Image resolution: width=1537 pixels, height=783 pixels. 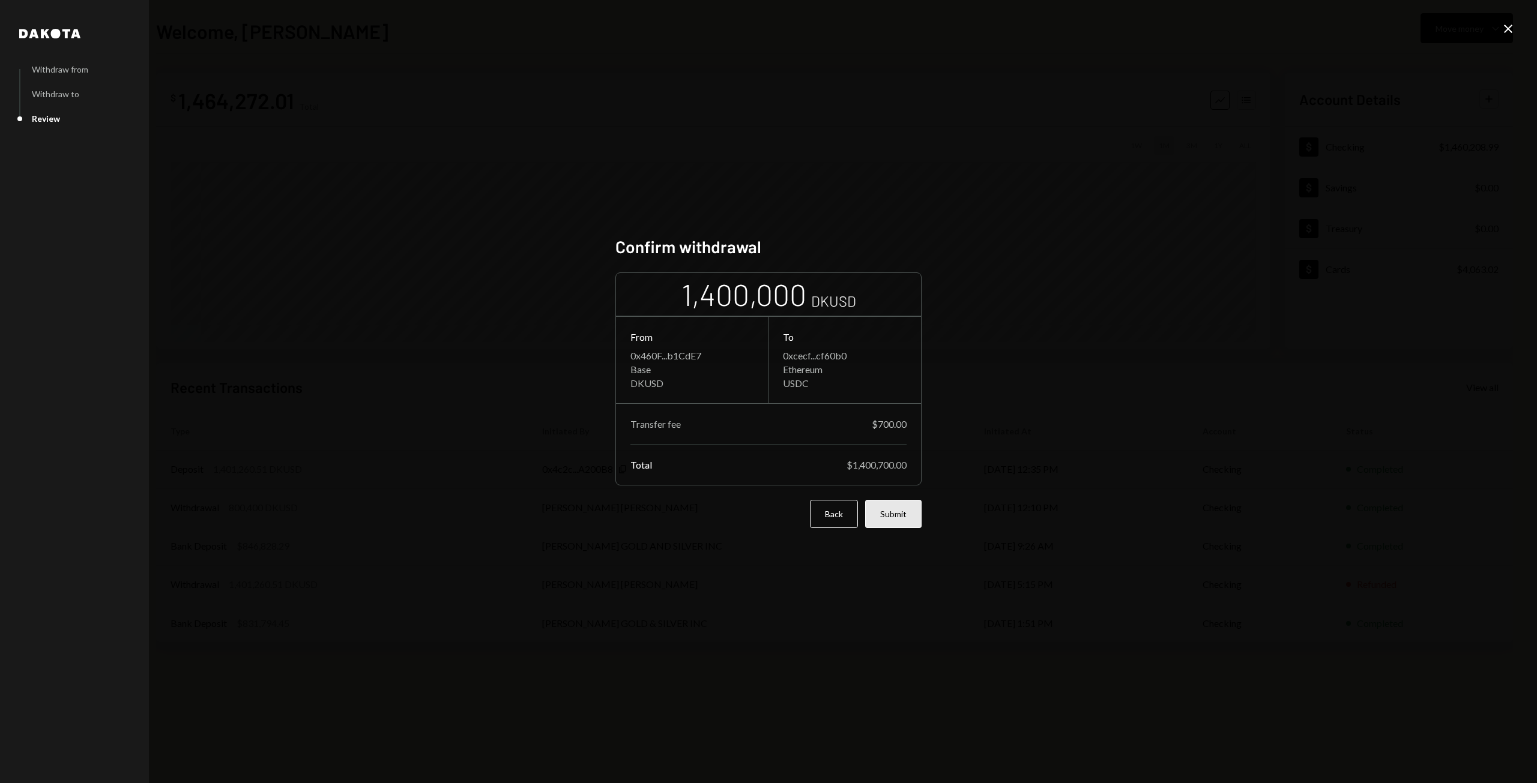 I want to click on div: Total, so click(x=641, y=465).